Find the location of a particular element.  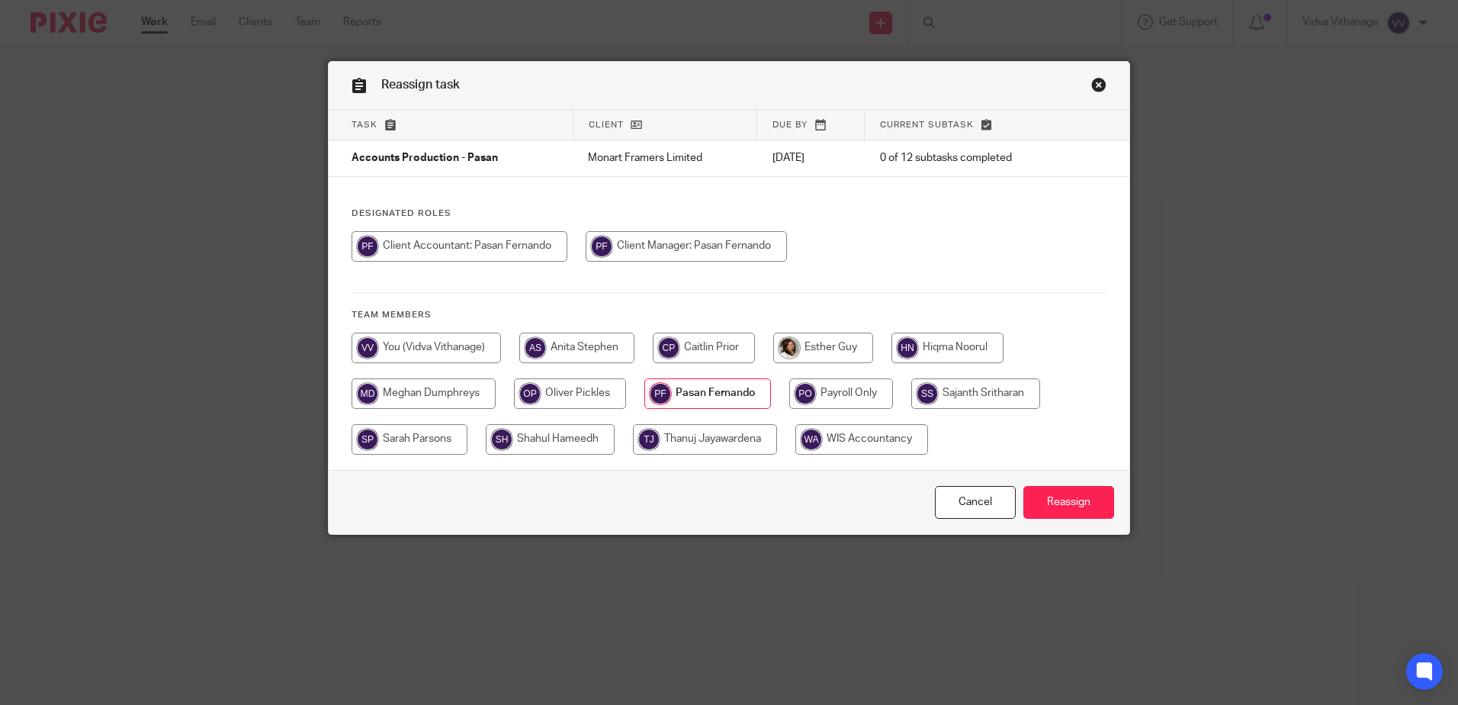

span: Current subtask is located at coordinates (927, 124).